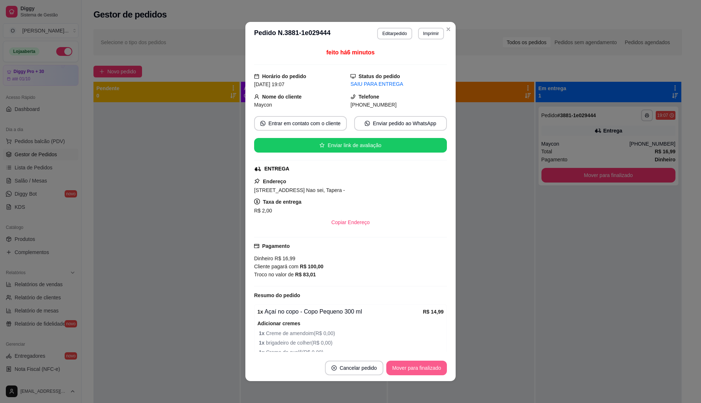  What do you see at coordinates (274, 181) in the screenshot?
I see `strong: Endereço` at bounding box center [274, 181].